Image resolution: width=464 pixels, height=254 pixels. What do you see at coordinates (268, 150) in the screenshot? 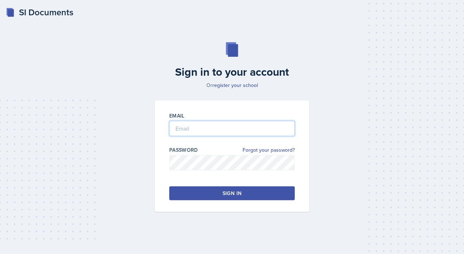
I see `a: Forgot your password?` at bounding box center [268, 150].